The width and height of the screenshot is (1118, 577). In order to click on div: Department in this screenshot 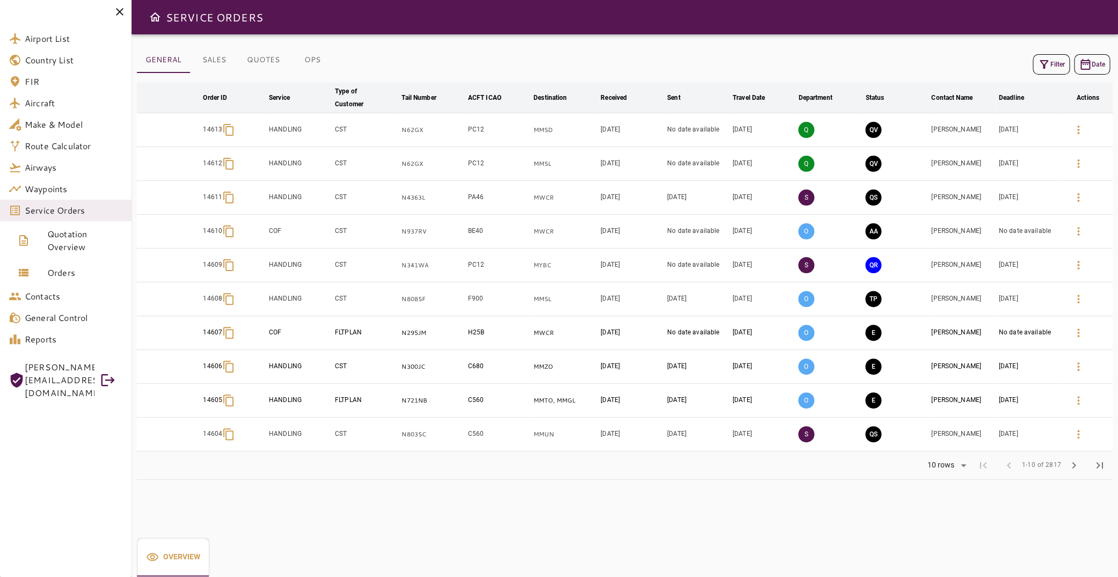, I will do `click(815, 98)`.